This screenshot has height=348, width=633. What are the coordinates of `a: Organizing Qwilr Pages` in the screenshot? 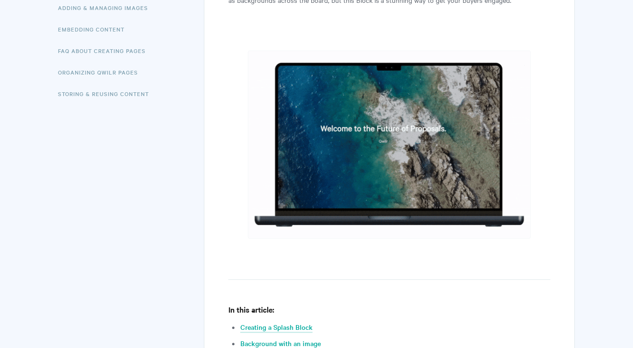 It's located at (101, 72).